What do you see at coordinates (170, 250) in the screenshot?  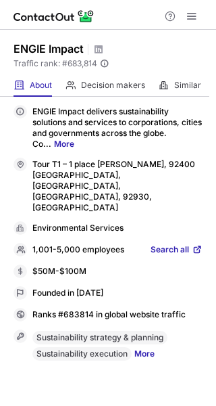 I see `span: Search all` at bounding box center [170, 250].